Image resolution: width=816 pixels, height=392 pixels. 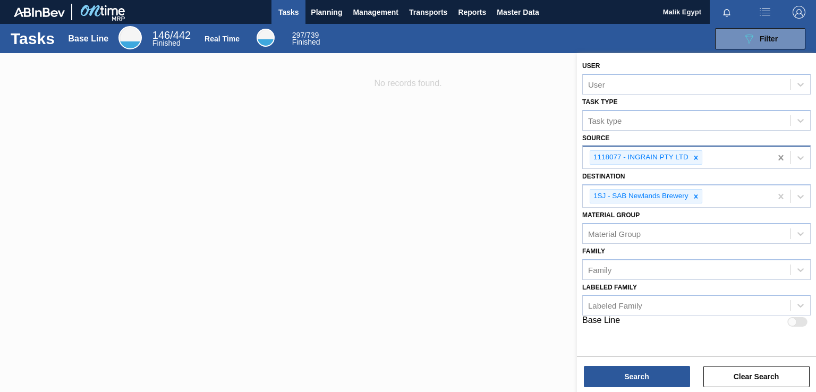 What do you see at coordinates (161, 35) in the screenshot?
I see `span: 146` at bounding box center [161, 35].